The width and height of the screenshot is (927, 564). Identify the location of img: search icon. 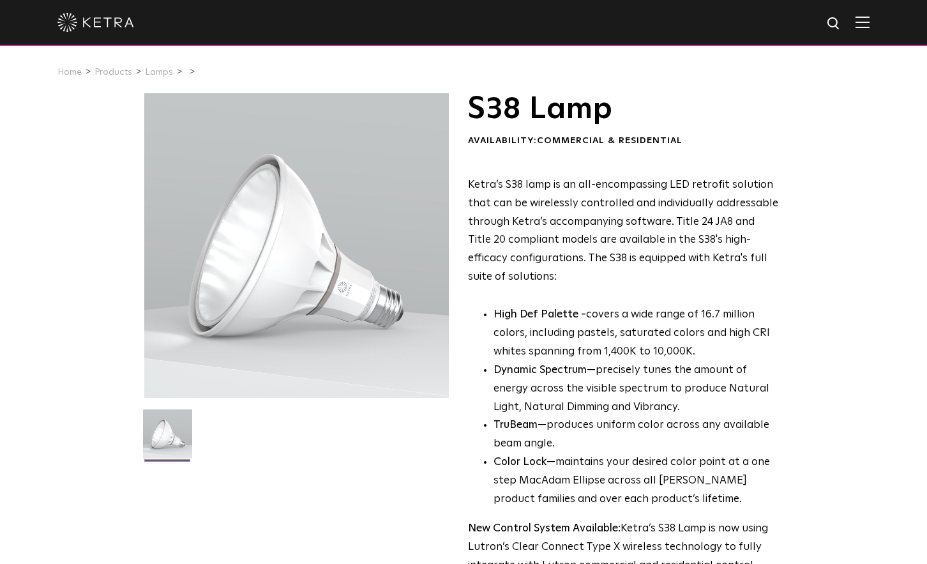
(834, 24).